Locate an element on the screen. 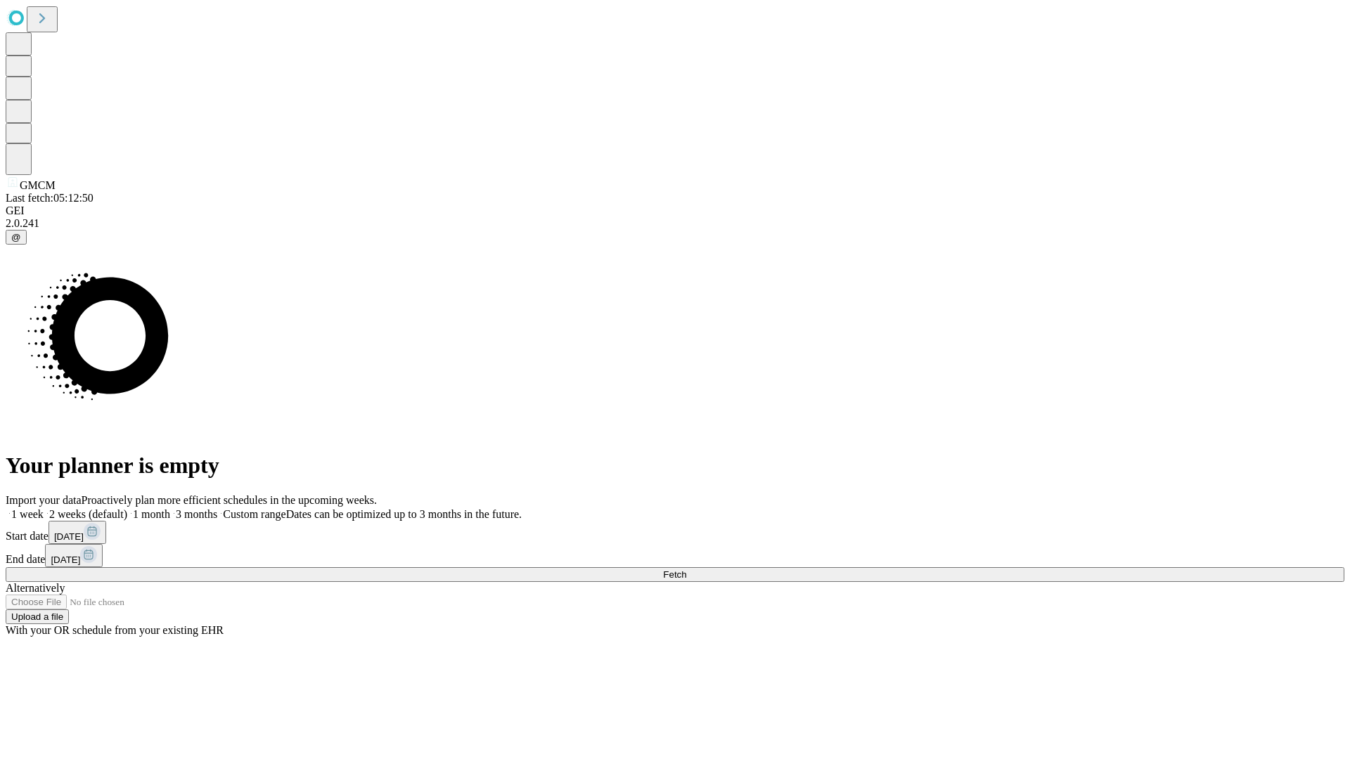 The height and width of the screenshot is (759, 1350). span: 3 months is located at coordinates (196, 514).